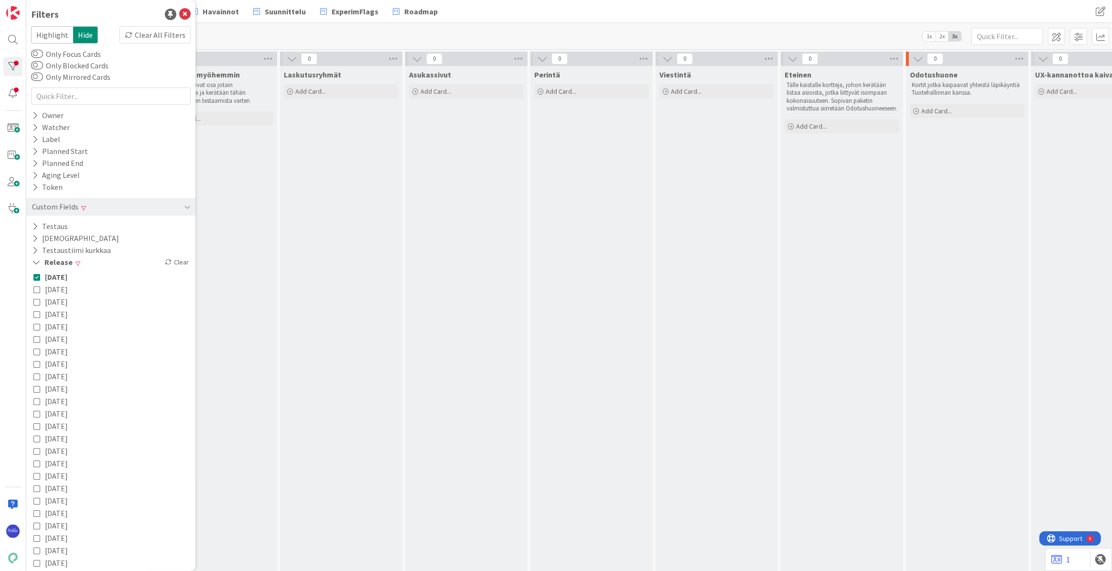  Describe the element at coordinates (60, 151) in the screenshot. I see `div: Planned Start` at that location.